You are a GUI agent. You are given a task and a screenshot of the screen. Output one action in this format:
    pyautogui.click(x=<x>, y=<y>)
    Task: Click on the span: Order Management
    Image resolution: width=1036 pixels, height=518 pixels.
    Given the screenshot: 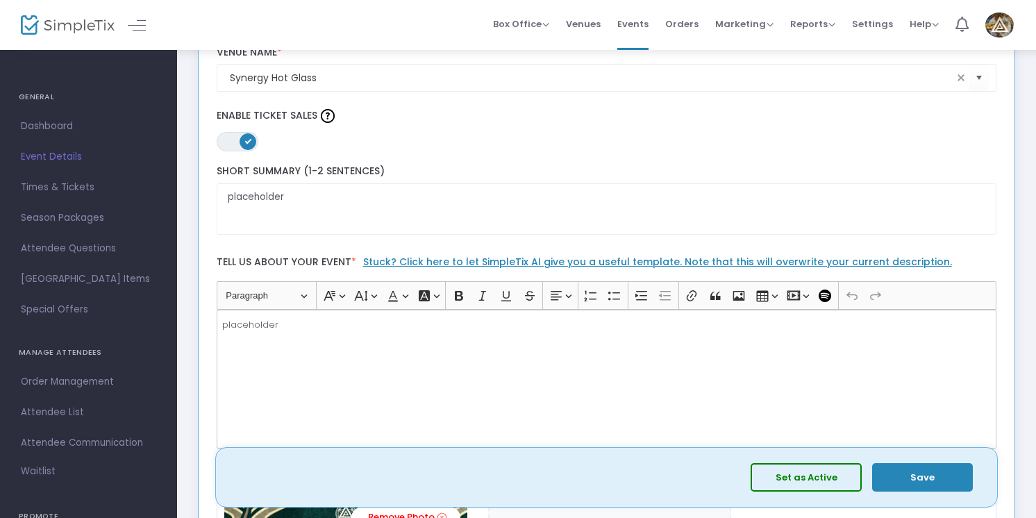 What is the action you would take?
    pyautogui.click(x=88, y=382)
    